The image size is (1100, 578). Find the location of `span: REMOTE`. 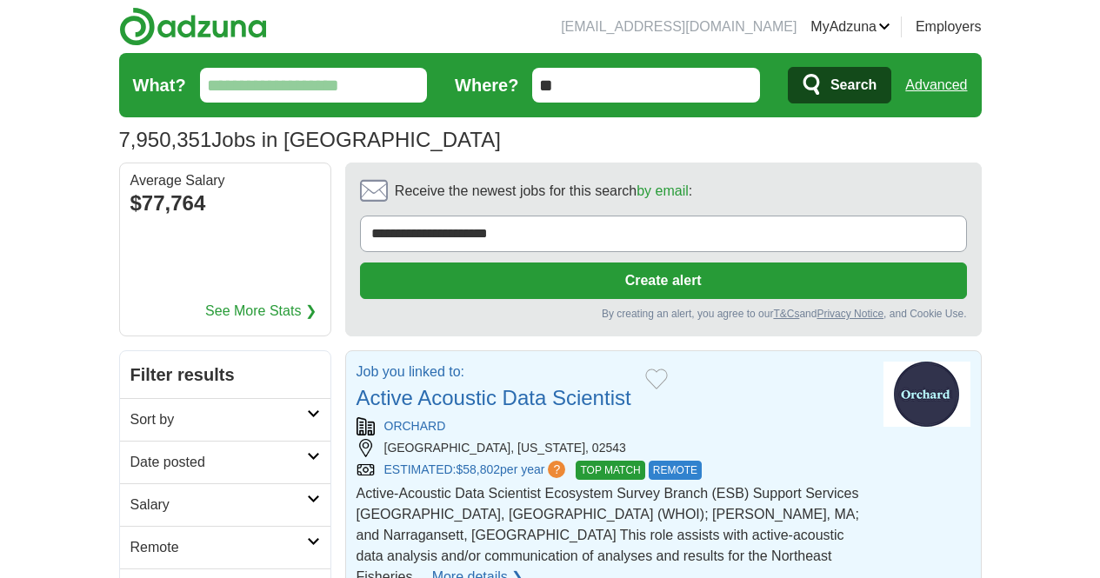

span: REMOTE is located at coordinates (675, 470).